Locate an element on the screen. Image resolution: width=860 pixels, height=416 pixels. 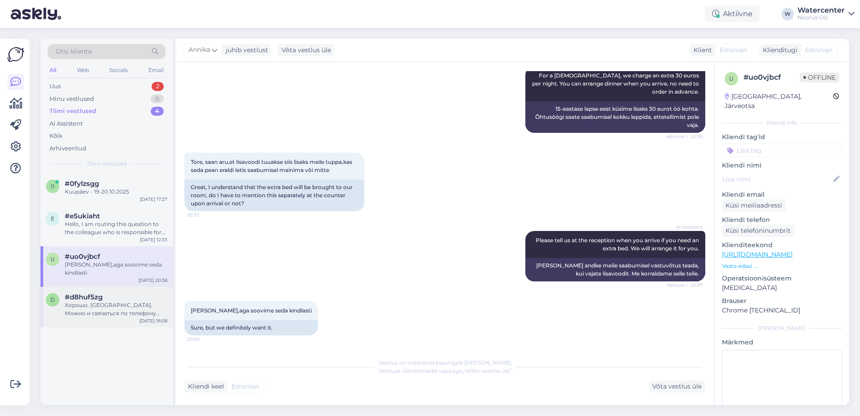
div: Web is located at coordinates (83, 70).